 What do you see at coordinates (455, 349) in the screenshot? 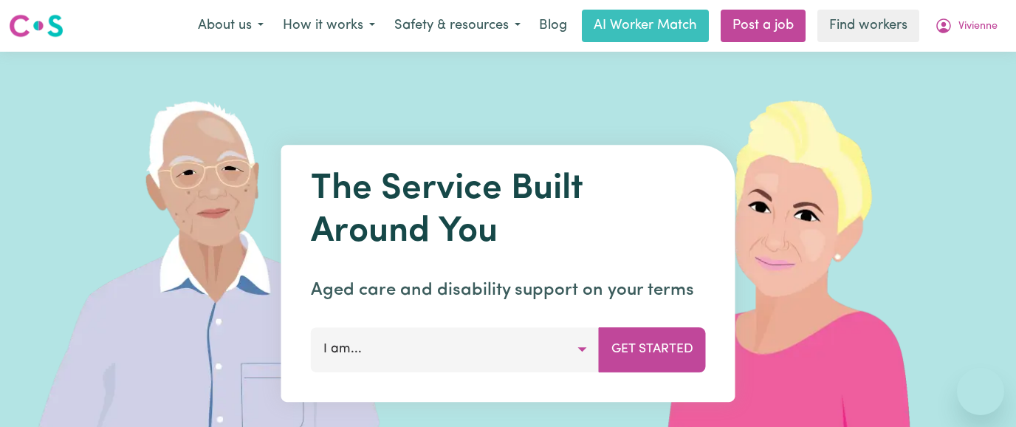
I see `button: I am...` at bounding box center [455, 349].